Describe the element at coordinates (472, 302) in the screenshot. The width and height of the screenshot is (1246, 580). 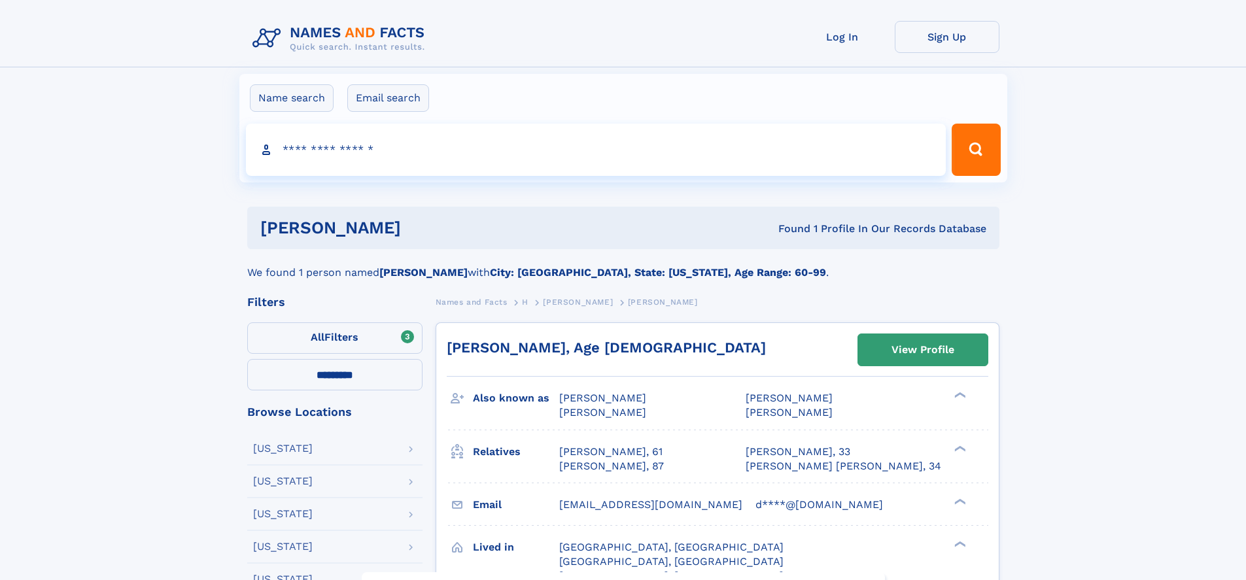
I see `a: Names and Facts` at that location.